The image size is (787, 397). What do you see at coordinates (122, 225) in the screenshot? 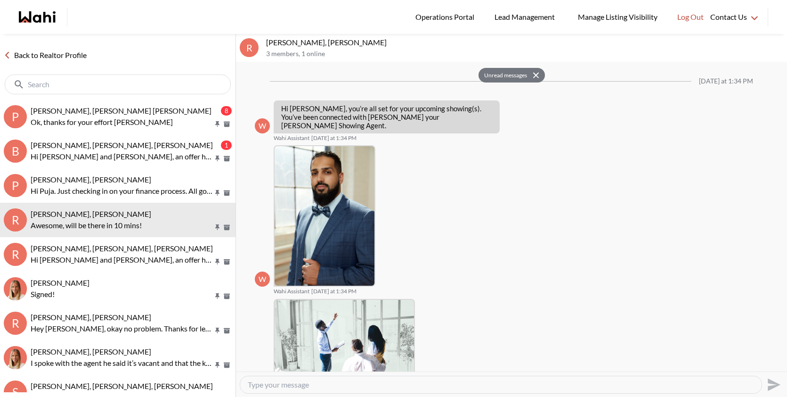
I see `p: Awesome, will be there in 10 mins!` at bounding box center [122, 225].